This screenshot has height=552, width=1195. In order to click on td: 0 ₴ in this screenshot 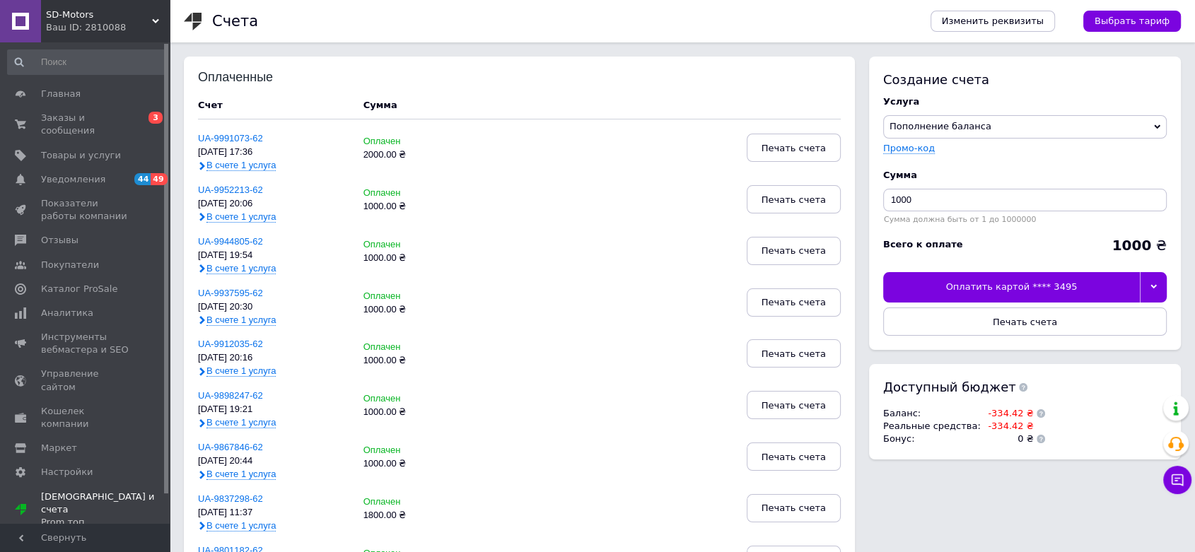, I will do `click(1007, 439)`.